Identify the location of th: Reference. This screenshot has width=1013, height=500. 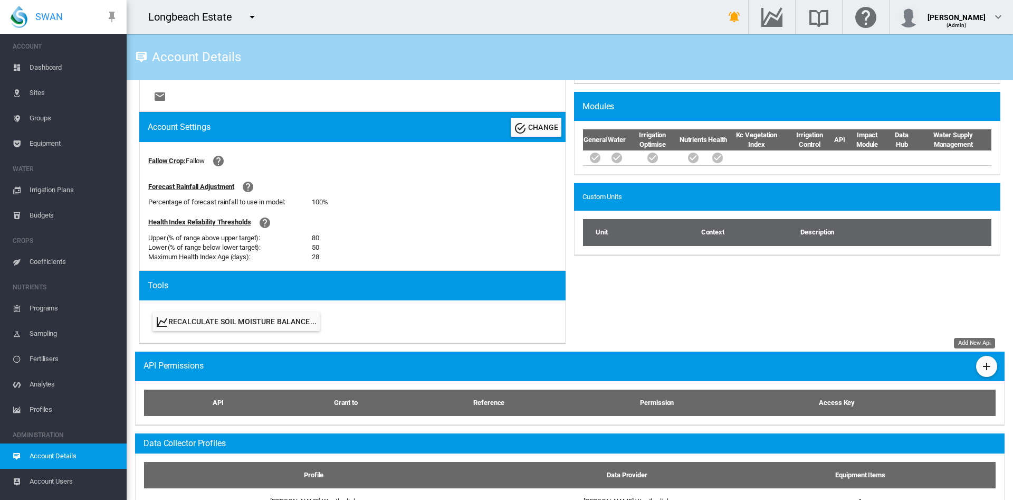
(489, 403).